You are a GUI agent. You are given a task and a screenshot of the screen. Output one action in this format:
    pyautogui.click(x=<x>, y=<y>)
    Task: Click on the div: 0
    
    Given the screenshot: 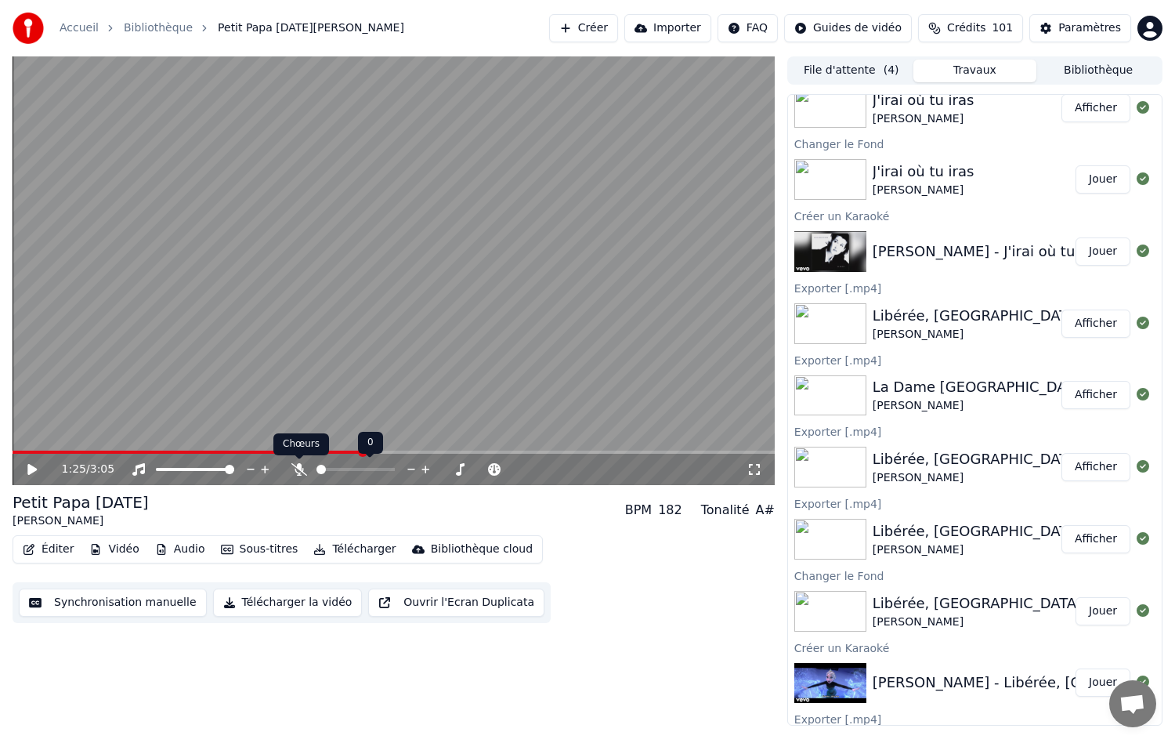 What is the action you would take?
    pyautogui.click(x=370, y=443)
    